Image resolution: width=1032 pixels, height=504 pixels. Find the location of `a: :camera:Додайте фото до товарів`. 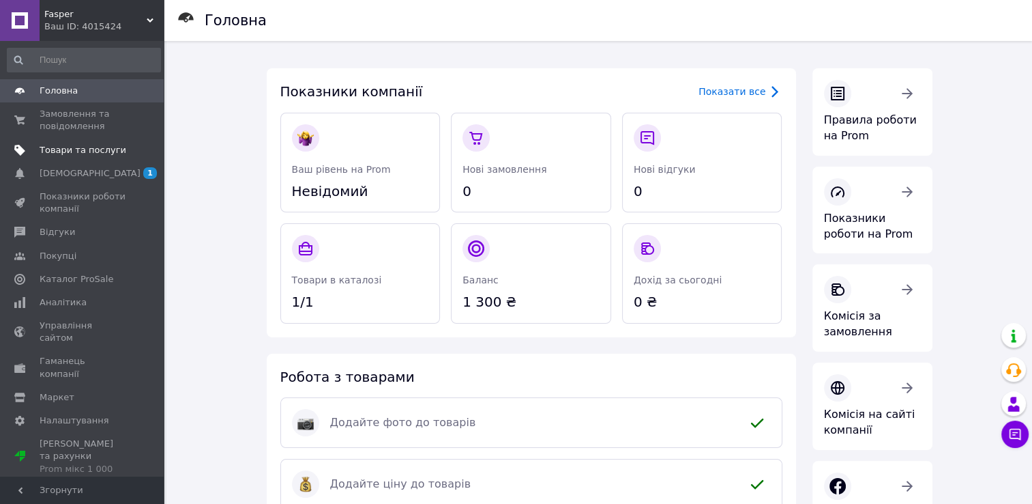

a: :camera:Додайте фото до товарів is located at coordinates (531, 422).